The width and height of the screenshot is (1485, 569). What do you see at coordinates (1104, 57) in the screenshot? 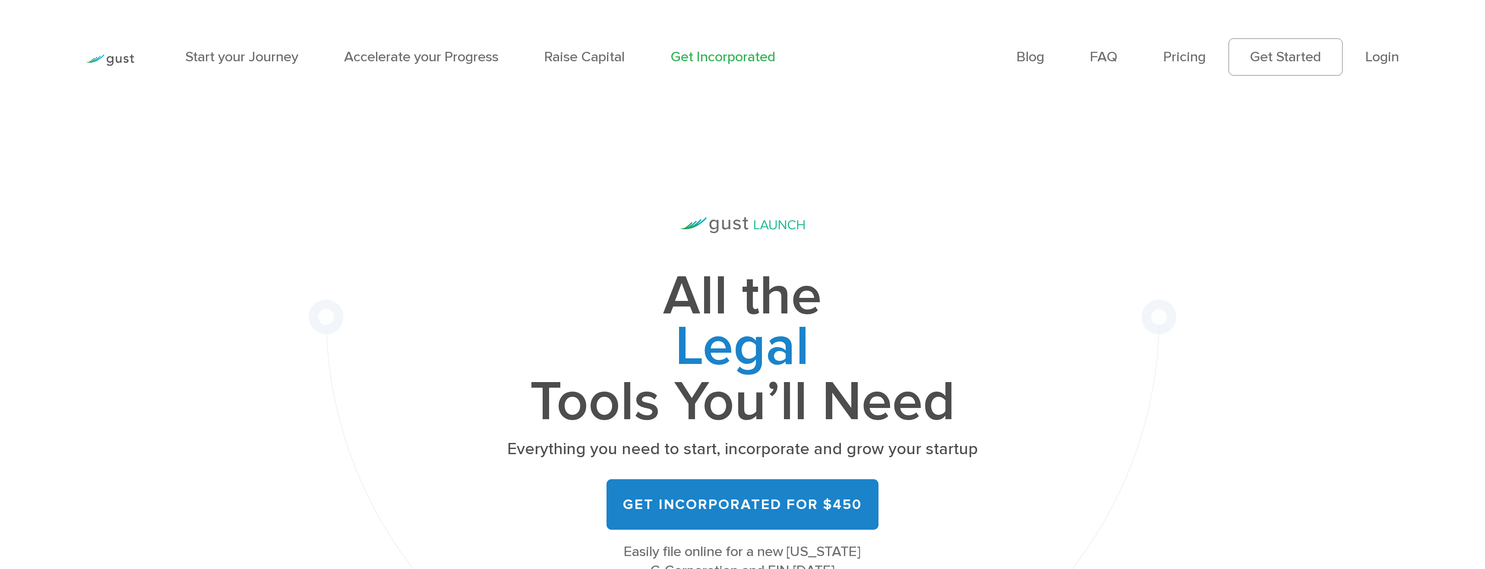
I see `a: FAQ` at bounding box center [1104, 57].